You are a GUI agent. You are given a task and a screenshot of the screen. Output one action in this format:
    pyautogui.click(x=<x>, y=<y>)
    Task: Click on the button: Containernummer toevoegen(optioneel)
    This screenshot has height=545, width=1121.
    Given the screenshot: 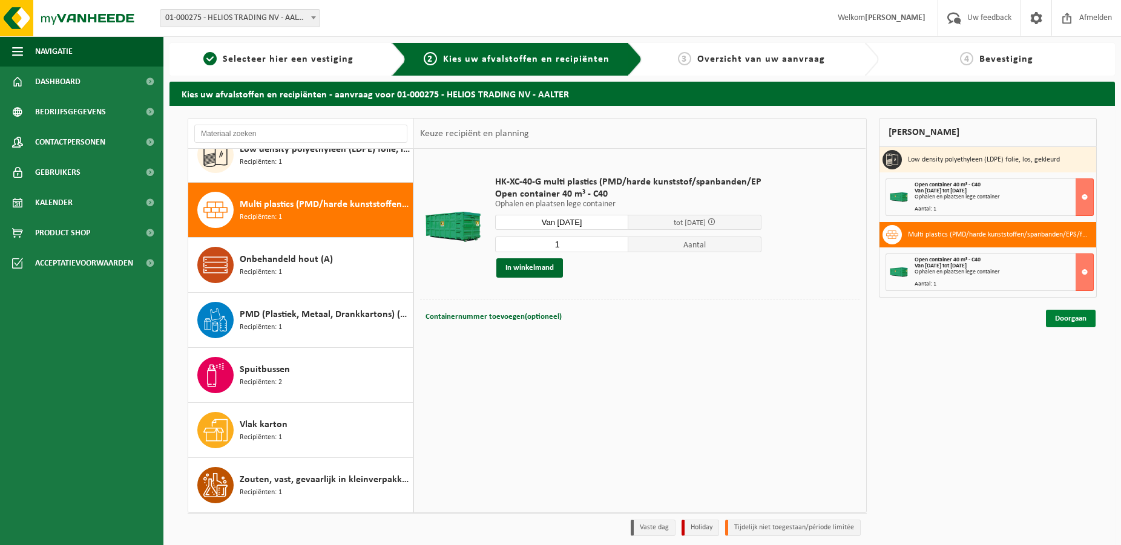 What is the action you would take?
    pyautogui.click(x=493, y=317)
    